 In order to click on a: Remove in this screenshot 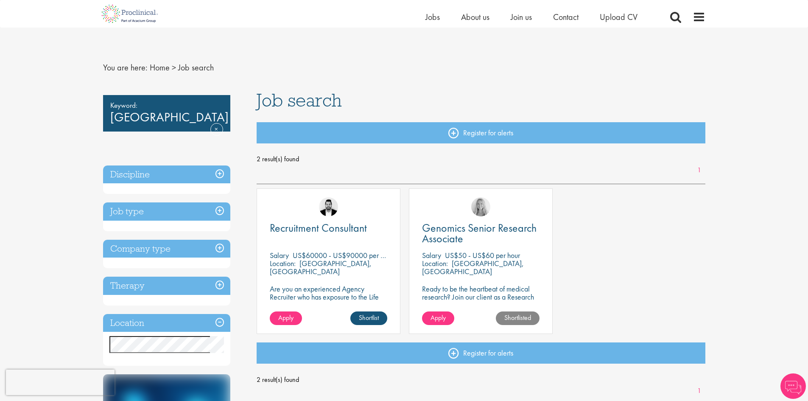, I will do `click(217, 135)`.